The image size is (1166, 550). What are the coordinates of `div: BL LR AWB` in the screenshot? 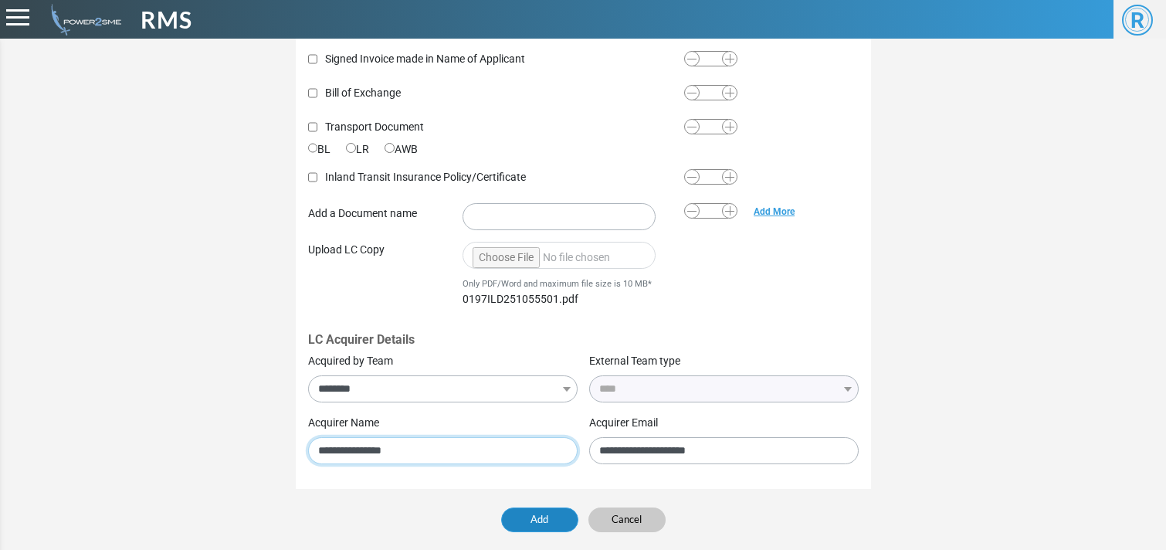 It's located at (501, 149).